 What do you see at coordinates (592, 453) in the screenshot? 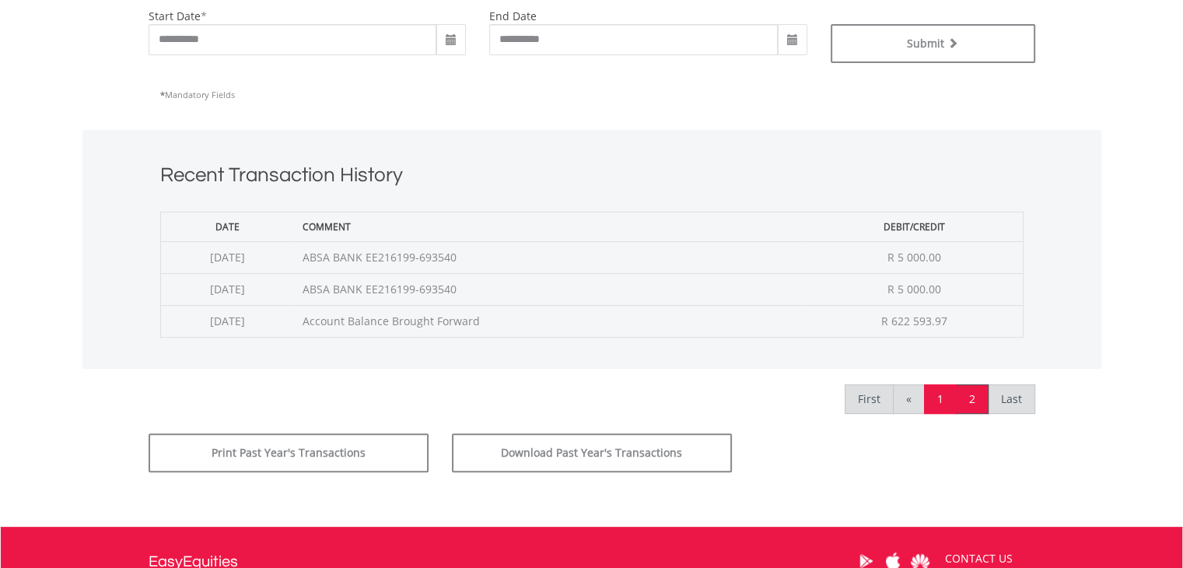
I see `button: Download Past Year's Transactions` at bounding box center [592, 453].